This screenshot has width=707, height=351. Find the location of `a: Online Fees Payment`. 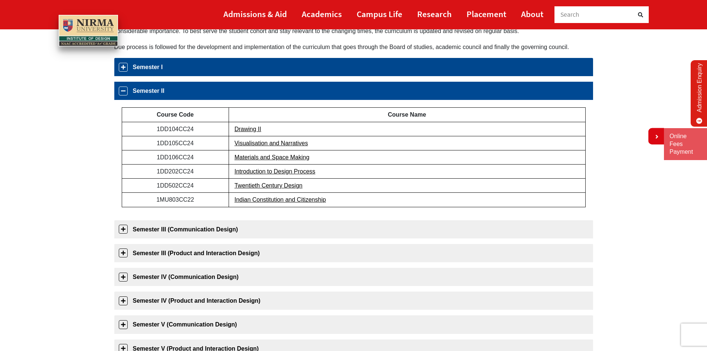

a: Online Fees Payment is located at coordinates (685, 144).